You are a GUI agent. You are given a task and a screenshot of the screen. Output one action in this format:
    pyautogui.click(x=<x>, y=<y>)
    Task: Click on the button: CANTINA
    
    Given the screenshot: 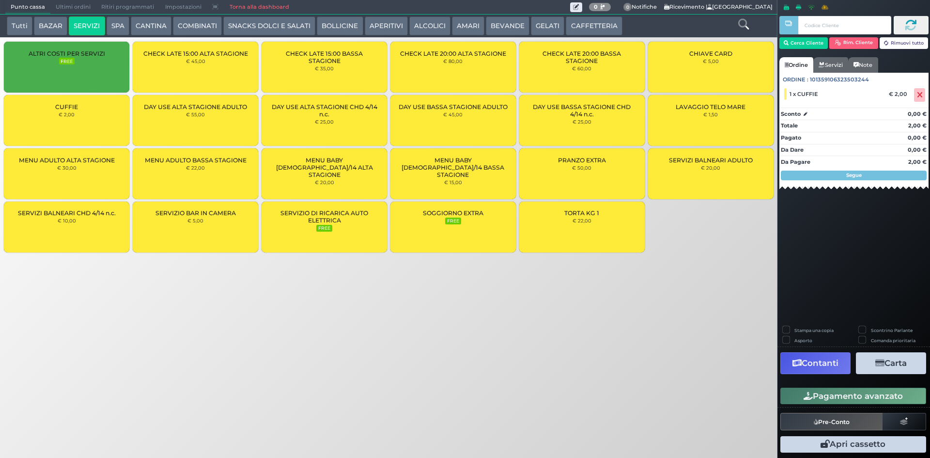 What is the action you would take?
    pyautogui.click(x=151, y=26)
    